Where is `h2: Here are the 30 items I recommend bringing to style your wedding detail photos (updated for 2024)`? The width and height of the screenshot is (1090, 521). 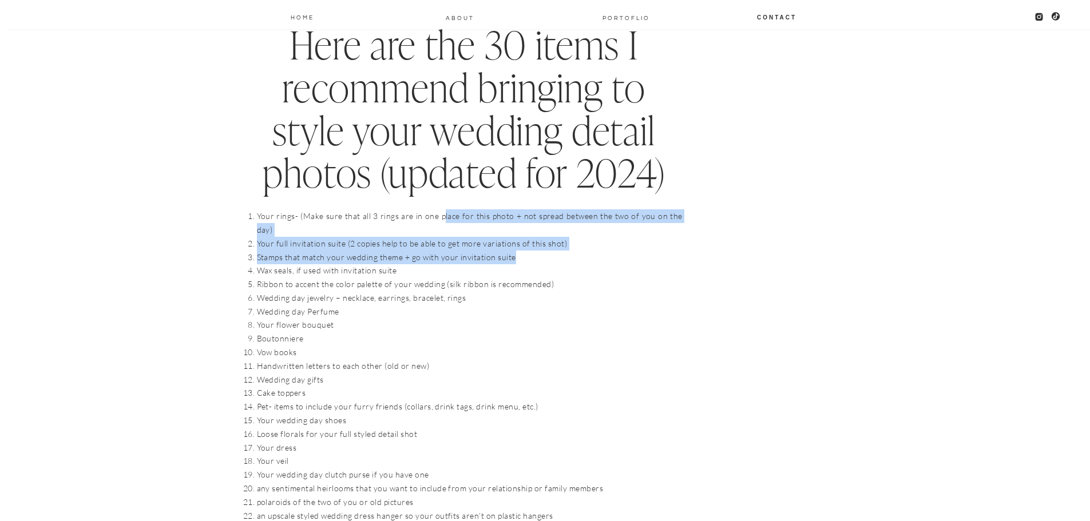
h2: Here are the 30 items I recommend bringing to style your wedding detail photos (updated for 2024) is located at coordinates (464, 110).